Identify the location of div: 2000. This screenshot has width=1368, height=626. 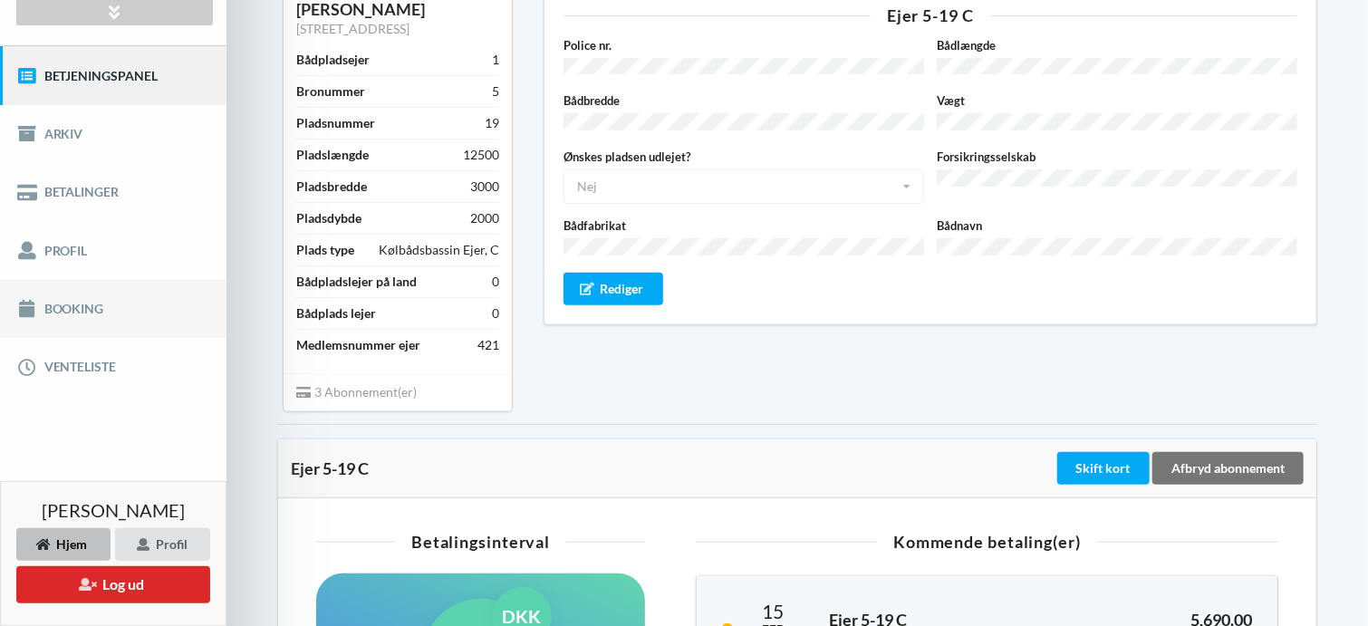
(485, 218).